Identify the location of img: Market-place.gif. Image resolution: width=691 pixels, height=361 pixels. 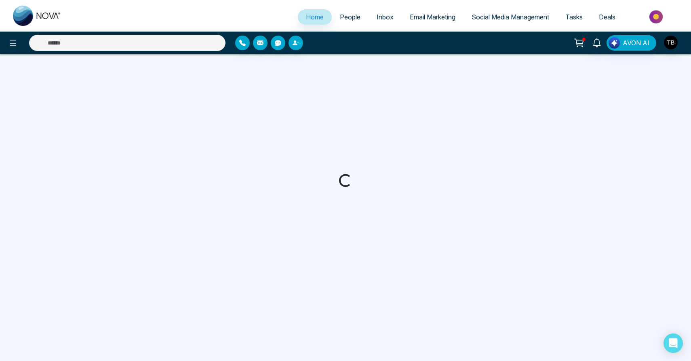
(657, 17).